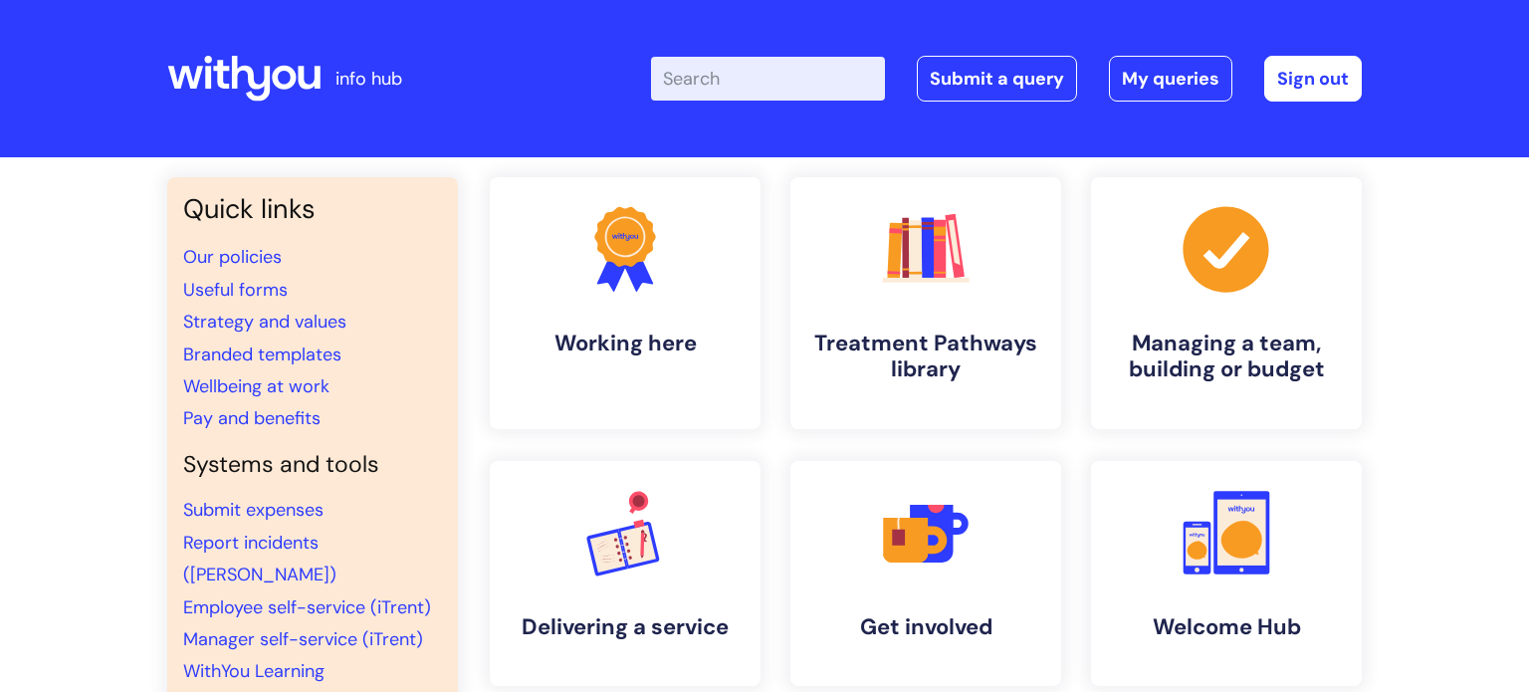 The height and width of the screenshot is (692, 1529). I want to click on a: Useful forms, so click(235, 290).